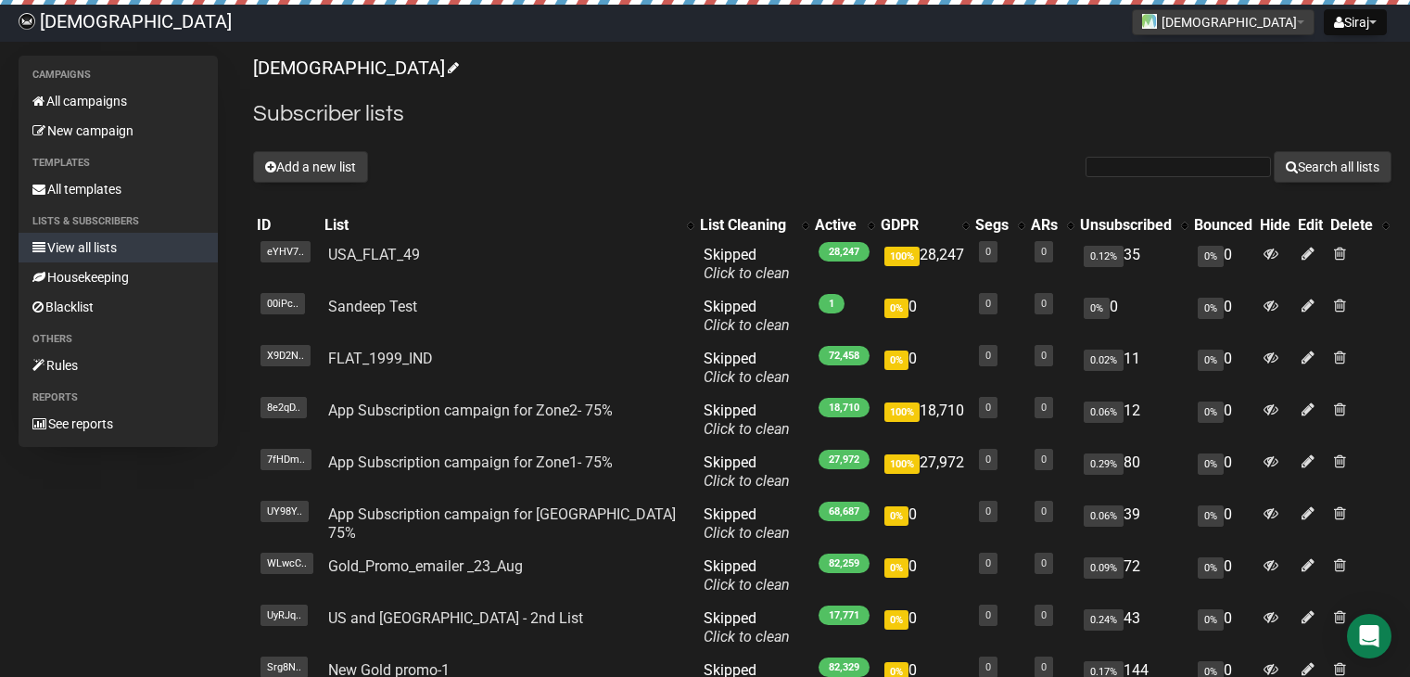 Image resolution: width=1410 pixels, height=677 pixels. I want to click on a: Gold_Promo_emailer _23_Aug, so click(426, 566).